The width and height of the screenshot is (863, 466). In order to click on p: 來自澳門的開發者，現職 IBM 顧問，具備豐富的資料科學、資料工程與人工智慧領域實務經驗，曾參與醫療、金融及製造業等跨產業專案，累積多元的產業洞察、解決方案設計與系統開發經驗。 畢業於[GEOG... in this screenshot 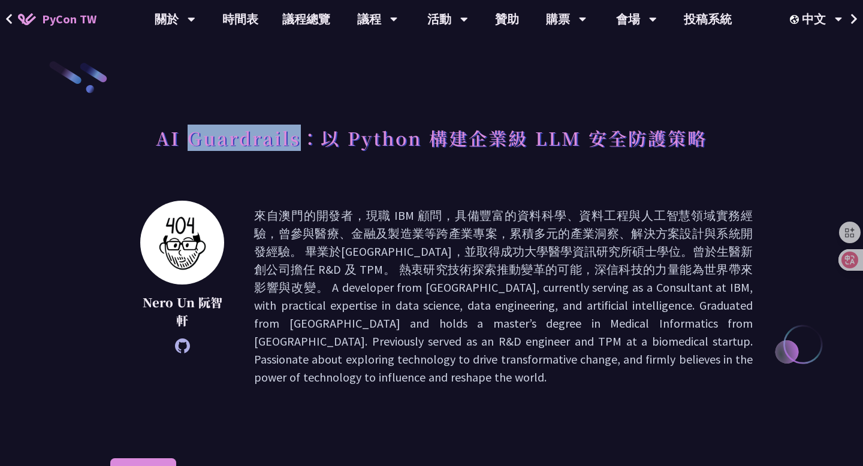, I will do `click(503, 297)`.